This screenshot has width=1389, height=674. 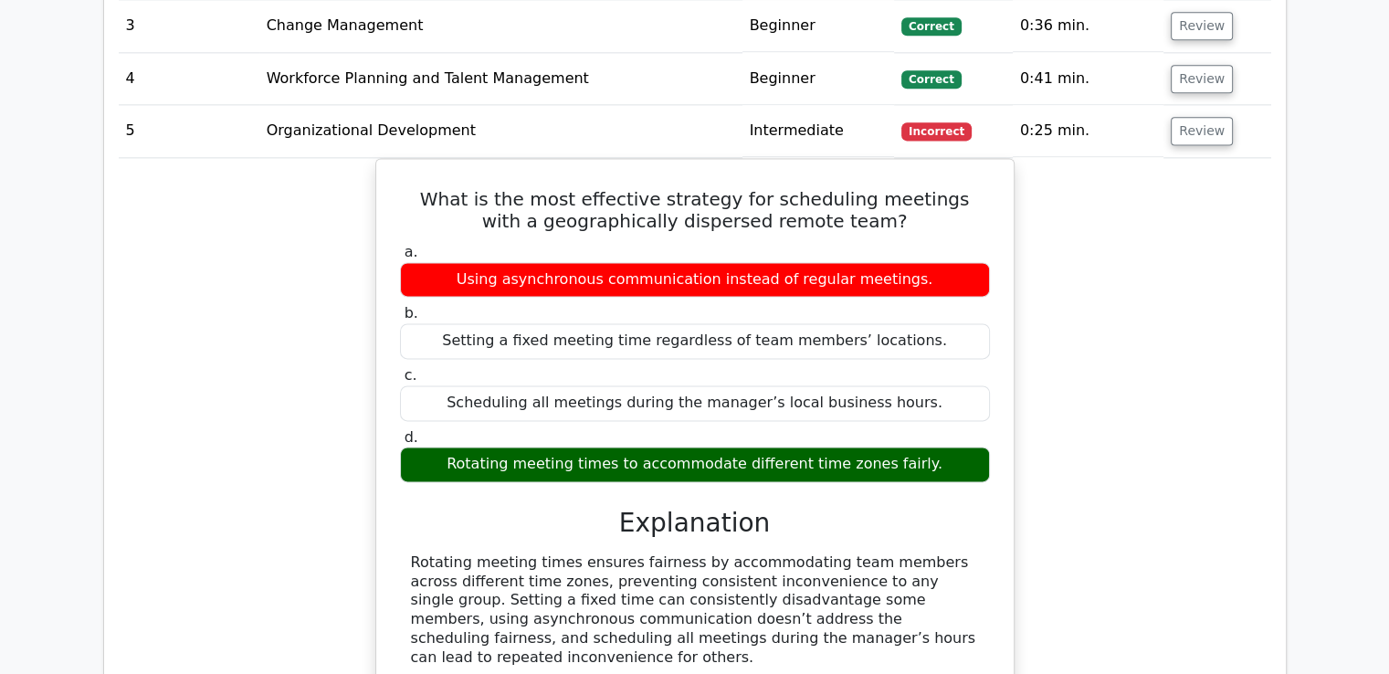 I want to click on h3: Explanation, so click(x=695, y=523).